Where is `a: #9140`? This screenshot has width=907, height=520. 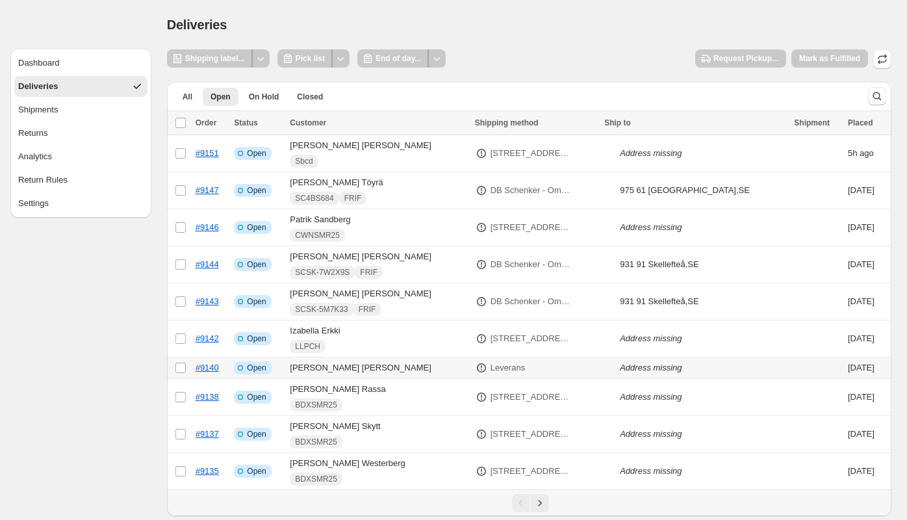 a: #9140 is located at coordinates (207, 367).